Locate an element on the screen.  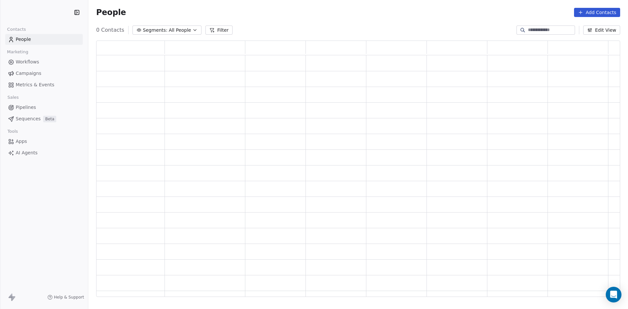
button: Filter is located at coordinates (219, 30).